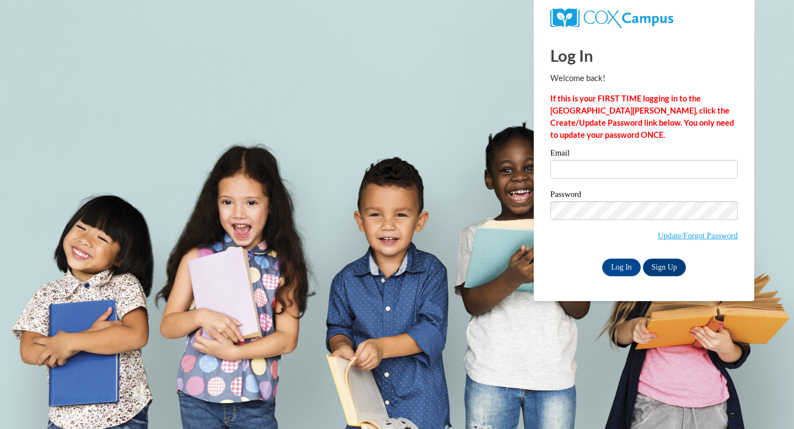 Image resolution: width=794 pixels, height=429 pixels. Describe the element at coordinates (665, 267) in the screenshot. I see `a: Sign Up` at that location.